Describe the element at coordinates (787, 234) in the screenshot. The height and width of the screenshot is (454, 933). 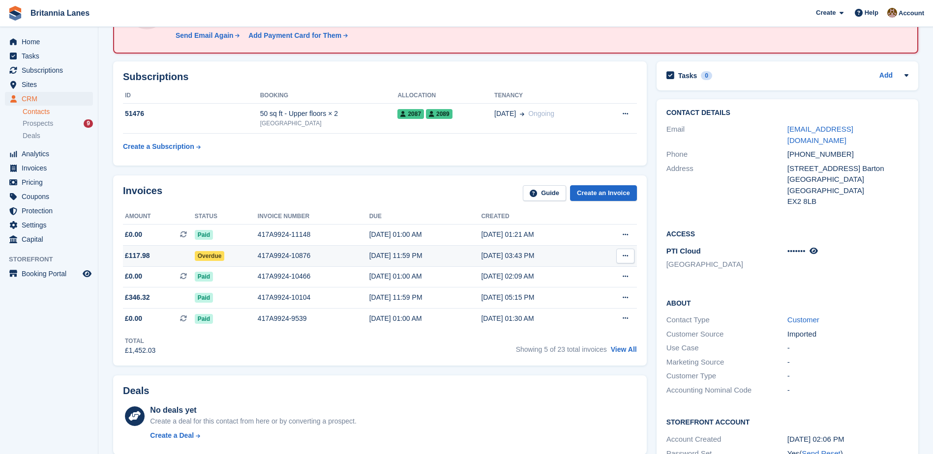
I see `h2: Access` at that location.